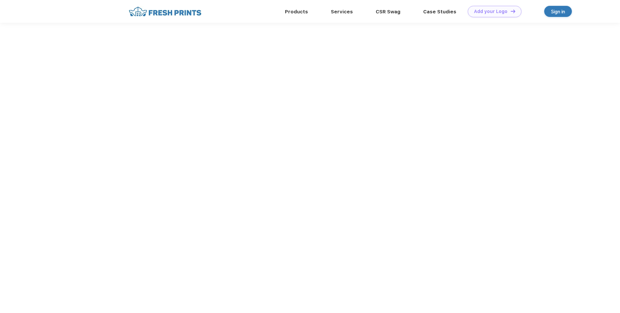  What do you see at coordinates (388, 12) in the screenshot?
I see `a: CSR Swag` at bounding box center [388, 12].